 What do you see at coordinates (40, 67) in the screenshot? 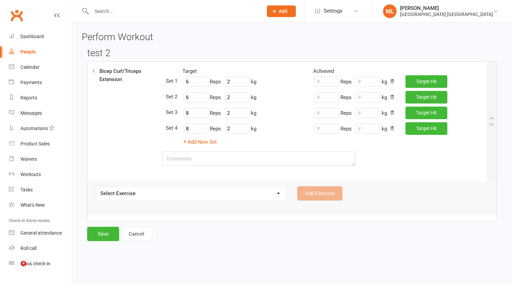
I see `a: Calendar` at bounding box center [40, 67].